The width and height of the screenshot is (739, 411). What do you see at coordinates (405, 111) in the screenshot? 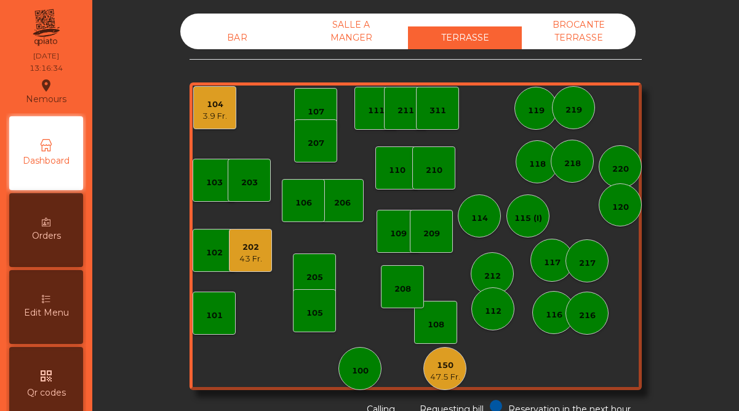
I see `div: 211` at bounding box center [405, 111].